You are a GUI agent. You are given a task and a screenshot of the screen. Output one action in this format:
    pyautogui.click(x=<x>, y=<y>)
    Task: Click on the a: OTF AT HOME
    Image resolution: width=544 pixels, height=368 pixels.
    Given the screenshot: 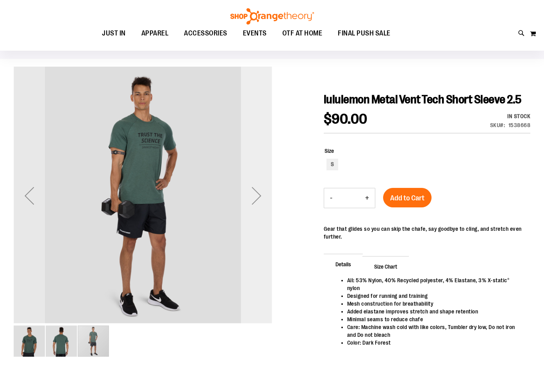 What is the action you would take?
    pyautogui.click(x=302, y=34)
    